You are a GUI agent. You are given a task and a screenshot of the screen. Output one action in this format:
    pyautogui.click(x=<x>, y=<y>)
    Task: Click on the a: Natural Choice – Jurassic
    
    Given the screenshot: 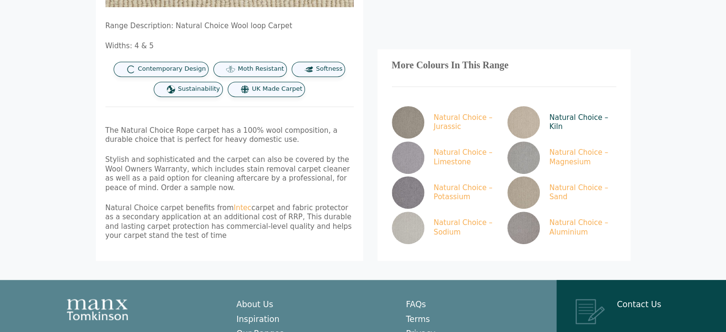 What is the action you would take?
    pyautogui.click(x=444, y=122)
    